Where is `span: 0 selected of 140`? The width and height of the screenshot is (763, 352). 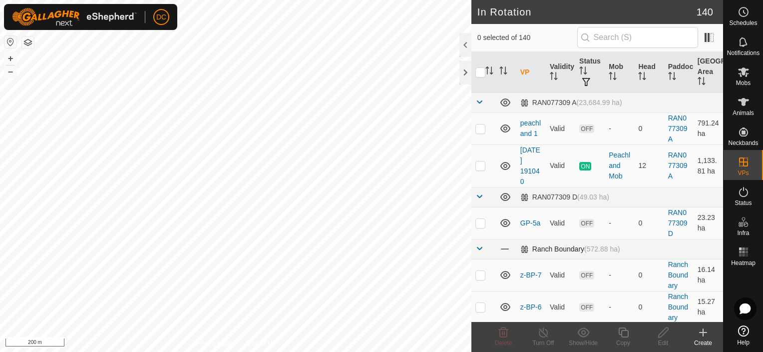
span: 0 selected of 140 is located at coordinates (527, 37).